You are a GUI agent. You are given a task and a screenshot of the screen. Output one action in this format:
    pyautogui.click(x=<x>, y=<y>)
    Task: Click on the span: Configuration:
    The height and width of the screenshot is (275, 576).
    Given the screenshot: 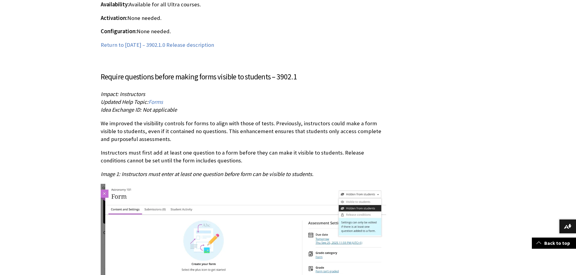 What is the action you would take?
    pyautogui.click(x=118, y=31)
    